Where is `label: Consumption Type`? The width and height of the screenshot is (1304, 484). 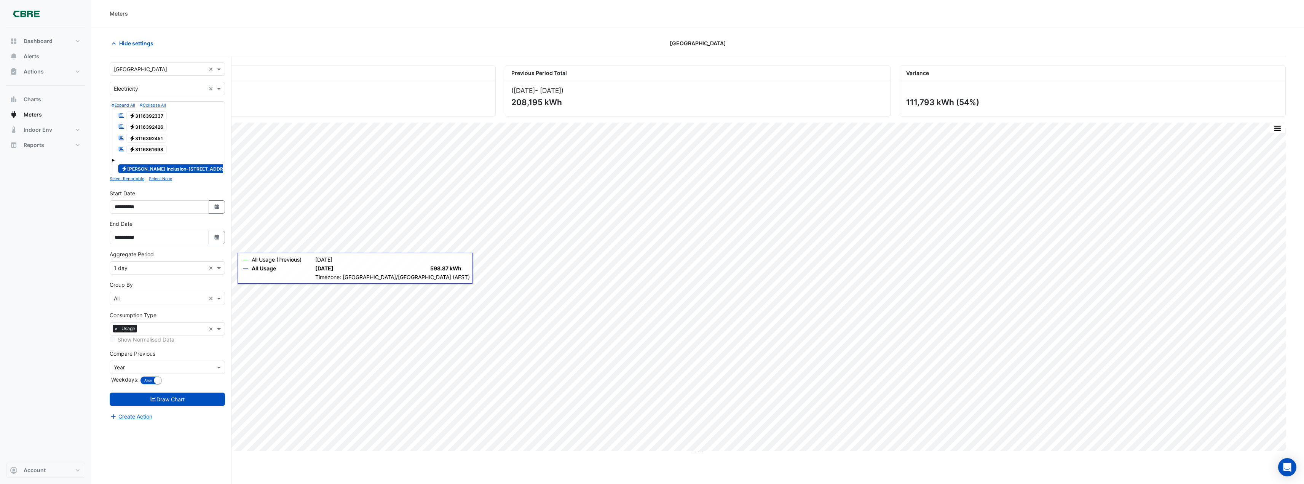 label: Consumption Type is located at coordinates (133, 315).